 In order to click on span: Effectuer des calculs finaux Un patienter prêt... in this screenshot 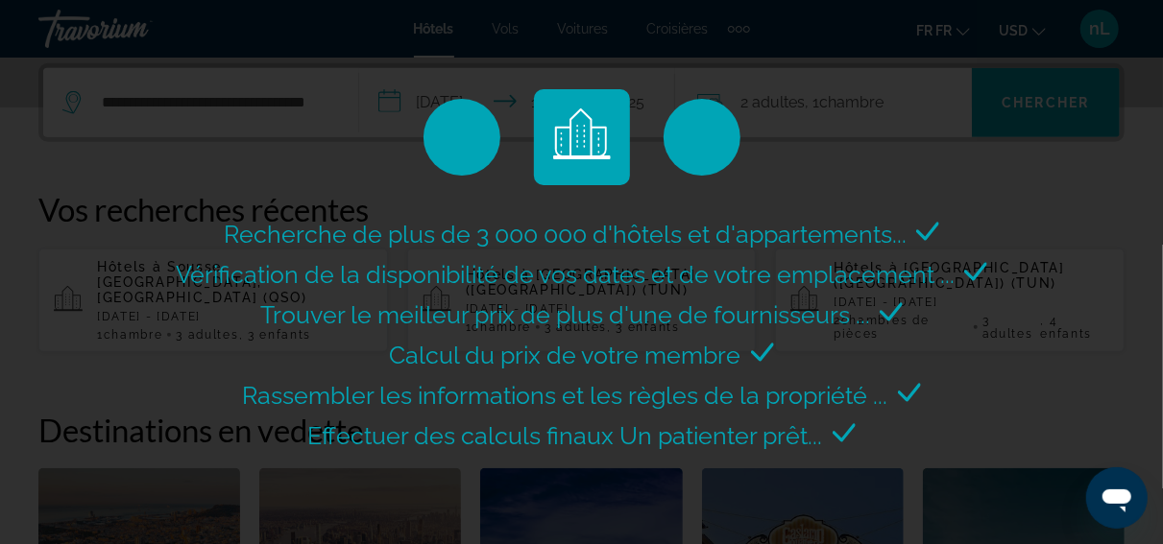, I will do `click(565, 436)`.